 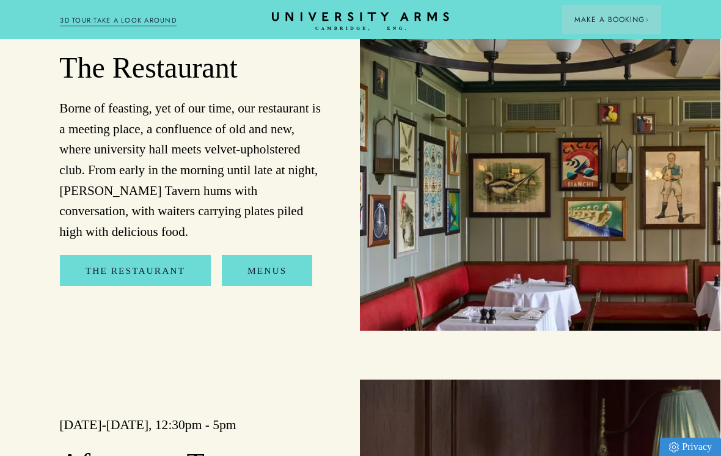 What do you see at coordinates (674, 447) in the screenshot?
I see `img: Privacy` at bounding box center [674, 447].